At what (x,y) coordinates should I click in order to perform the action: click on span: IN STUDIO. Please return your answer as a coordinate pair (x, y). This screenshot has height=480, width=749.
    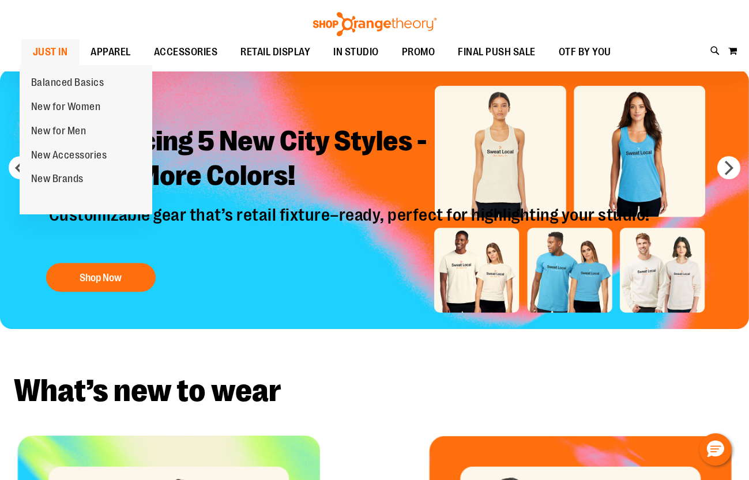
    Looking at the image, I should click on (356, 52).